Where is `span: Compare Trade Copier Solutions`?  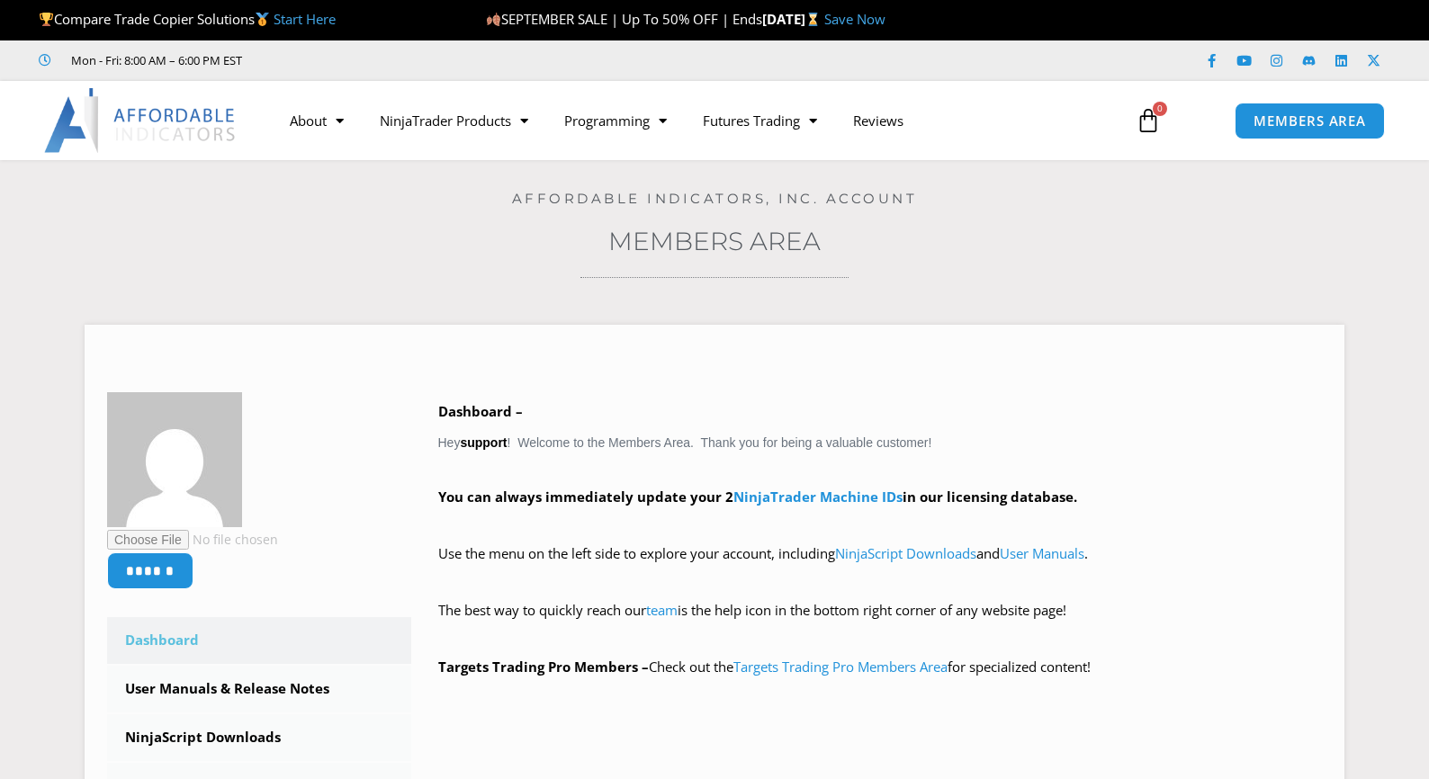 span: Compare Trade Copier Solutions is located at coordinates (187, 19).